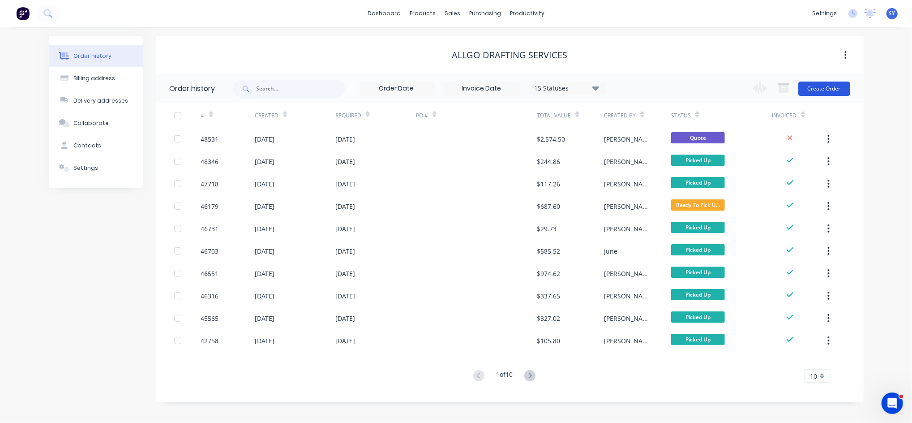 Image resolution: width=912 pixels, height=423 pixels. I want to click on div: 48531, so click(210, 139).